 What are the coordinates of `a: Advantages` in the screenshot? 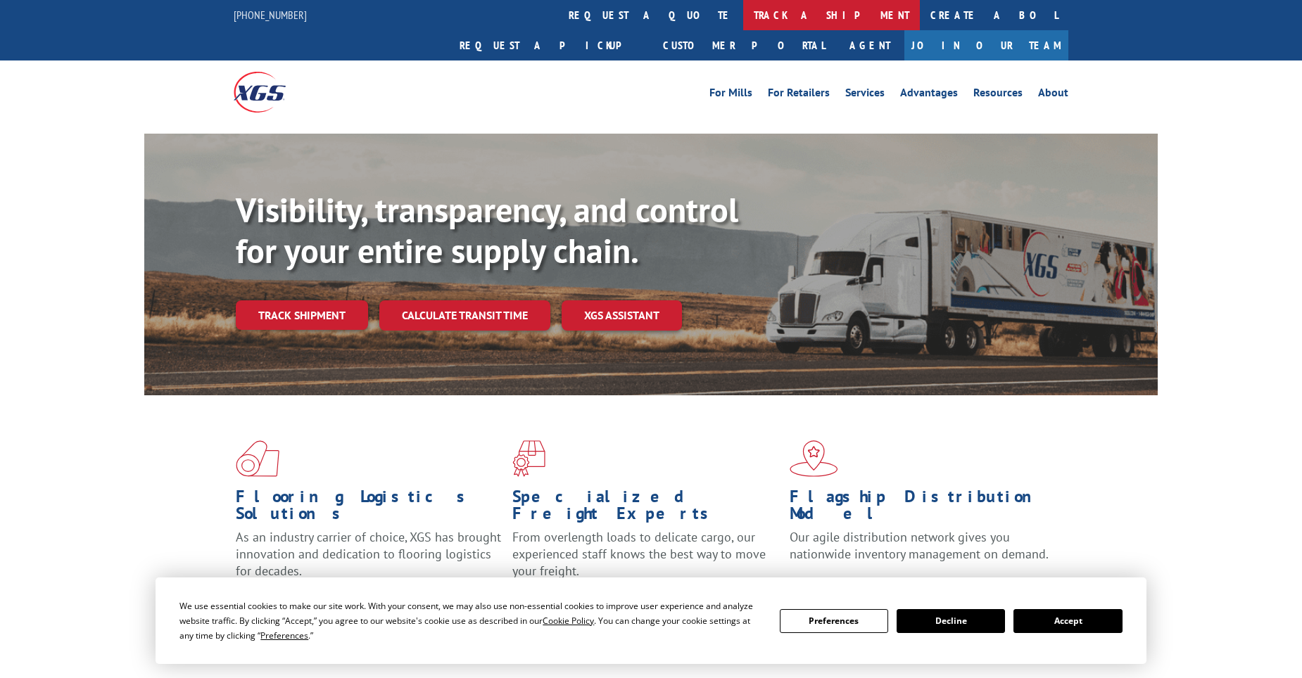 It's located at (929, 95).